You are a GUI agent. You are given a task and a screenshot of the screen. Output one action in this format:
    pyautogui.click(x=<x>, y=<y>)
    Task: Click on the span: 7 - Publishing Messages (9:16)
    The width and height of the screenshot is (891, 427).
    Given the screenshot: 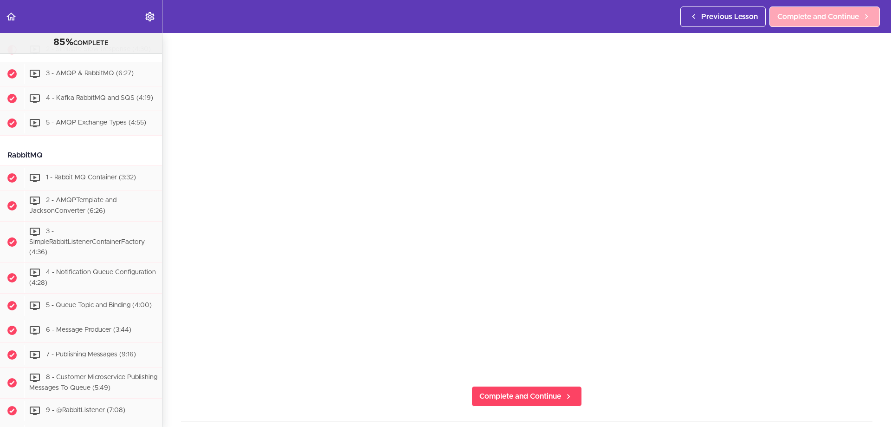 What is the action you would take?
    pyautogui.click(x=91, y=354)
    